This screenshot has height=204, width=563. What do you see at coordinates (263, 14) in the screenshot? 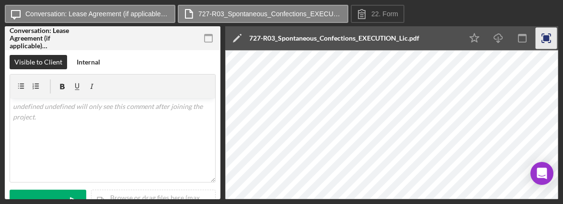
I see `button: 727-R03_Spontaneous_Confections_EXECUTION_Lic.pdf` at bounding box center [263, 14].